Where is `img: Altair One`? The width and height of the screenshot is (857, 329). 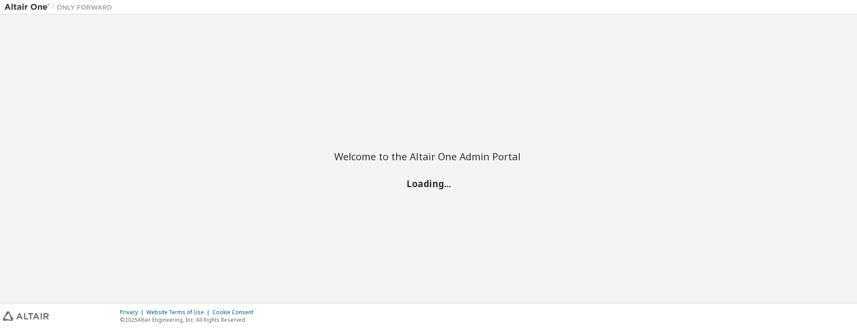 img: Altair One is located at coordinates (61, 7).